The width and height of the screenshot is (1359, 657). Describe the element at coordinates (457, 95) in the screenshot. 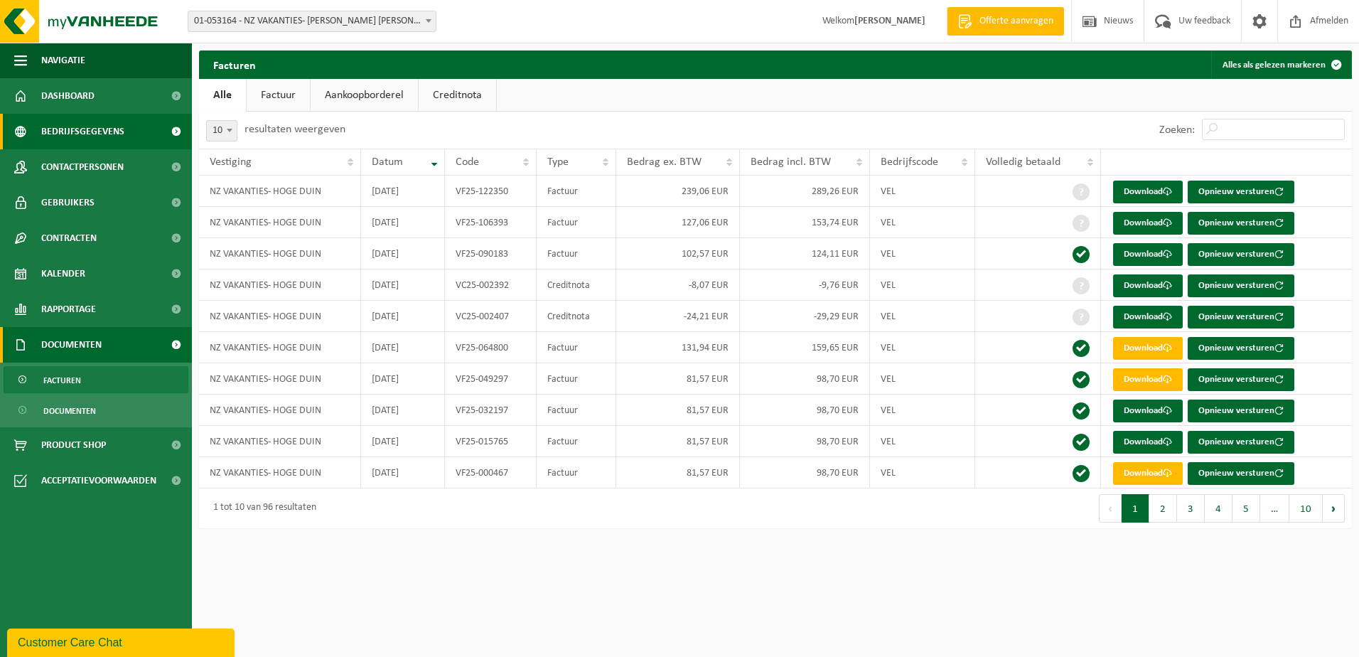

I see `a: Creditnota` at that location.